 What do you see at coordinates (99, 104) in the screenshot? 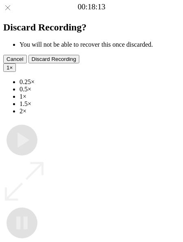
I see `li: 1.5×` at bounding box center [99, 104].